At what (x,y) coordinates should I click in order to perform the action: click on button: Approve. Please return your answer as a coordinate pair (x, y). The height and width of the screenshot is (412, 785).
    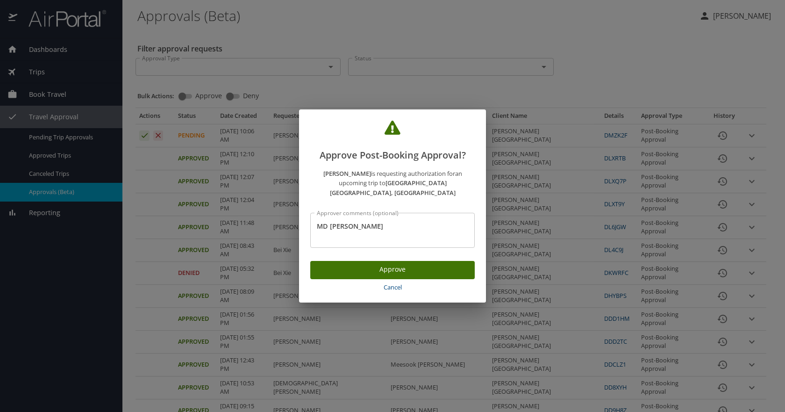
    Looking at the image, I should click on (392, 270).